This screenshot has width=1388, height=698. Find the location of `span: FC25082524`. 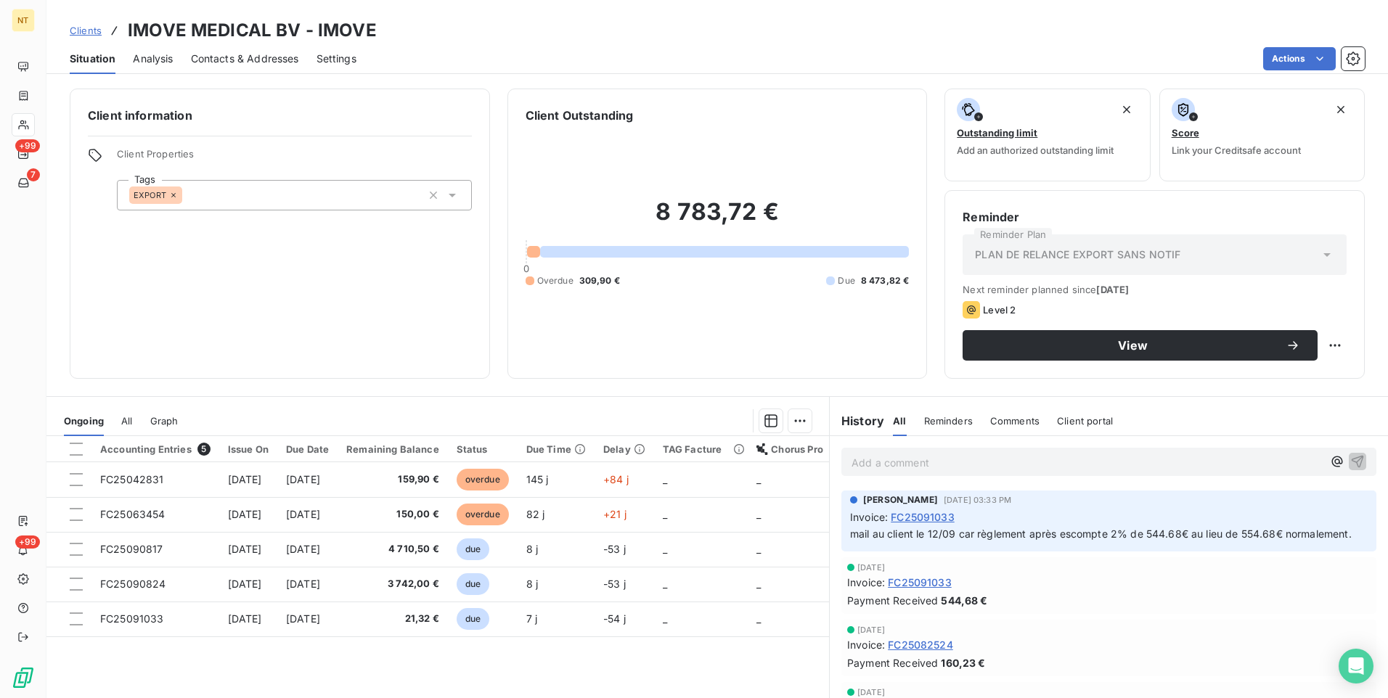

span: FC25082524 is located at coordinates (920, 645).